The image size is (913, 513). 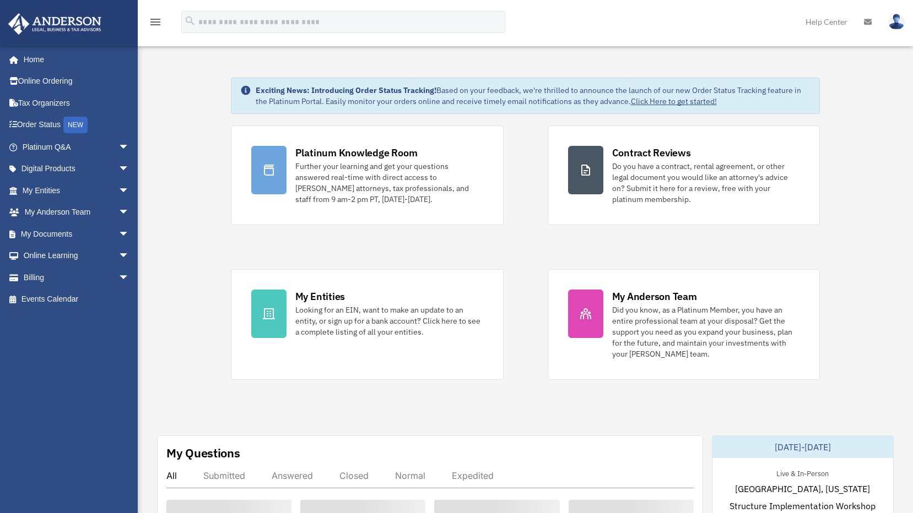 I want to click on img: User Pic, so click(x=896, y=21).